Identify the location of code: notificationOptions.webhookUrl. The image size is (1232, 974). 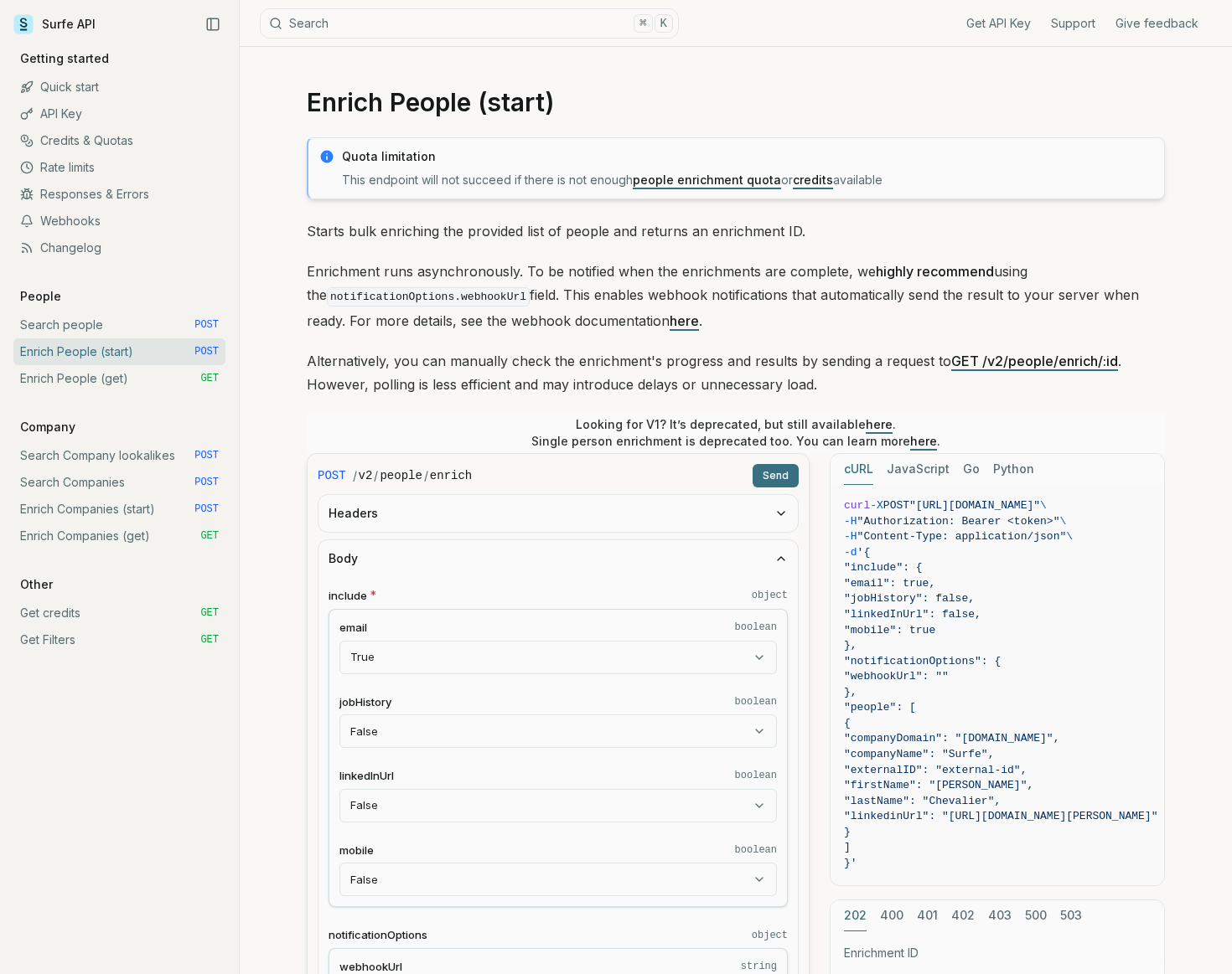
(428, 297).